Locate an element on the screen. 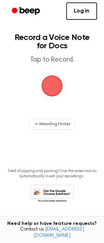 The image size is (104, 243). span: Recording History is located at coordinates (55, 124).